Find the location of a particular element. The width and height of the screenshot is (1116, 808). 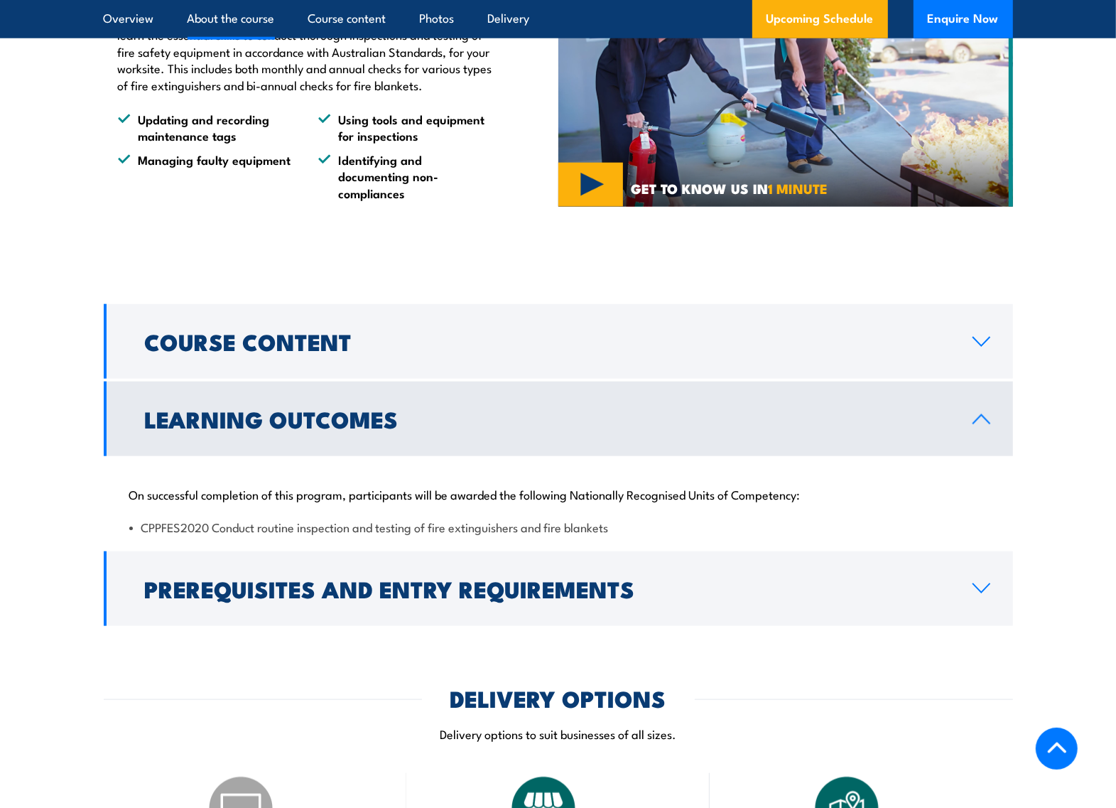

li: Using tools and equipment for inspections is located at coordinates (406, 127).